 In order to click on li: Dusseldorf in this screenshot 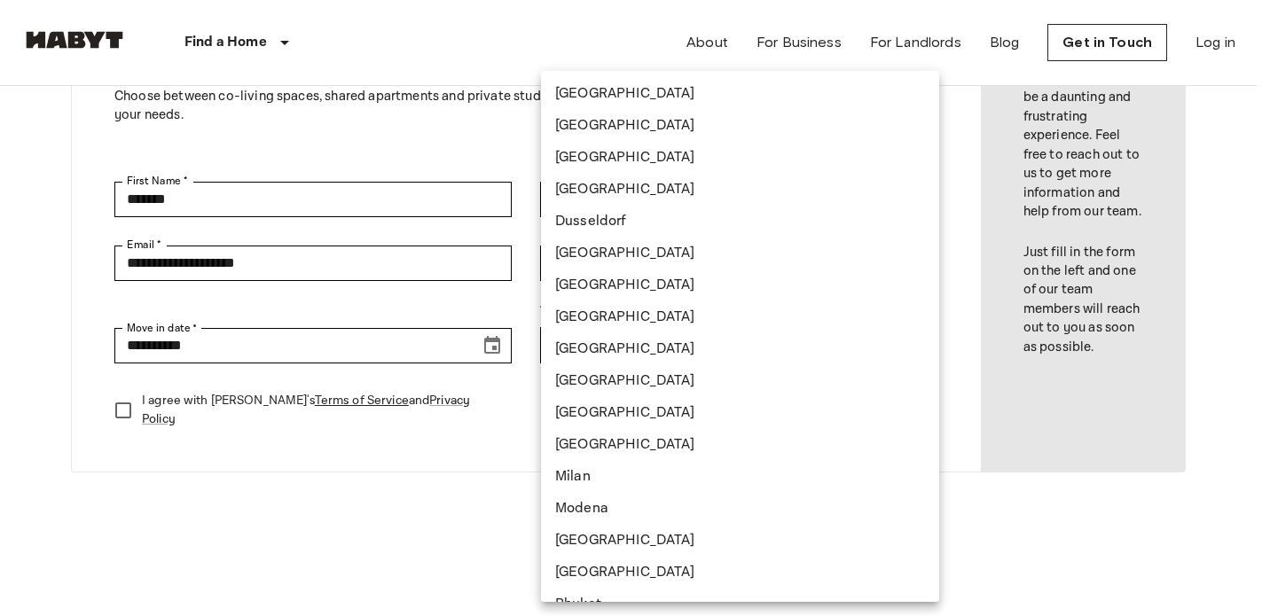, I will do `click(739, 222)`.